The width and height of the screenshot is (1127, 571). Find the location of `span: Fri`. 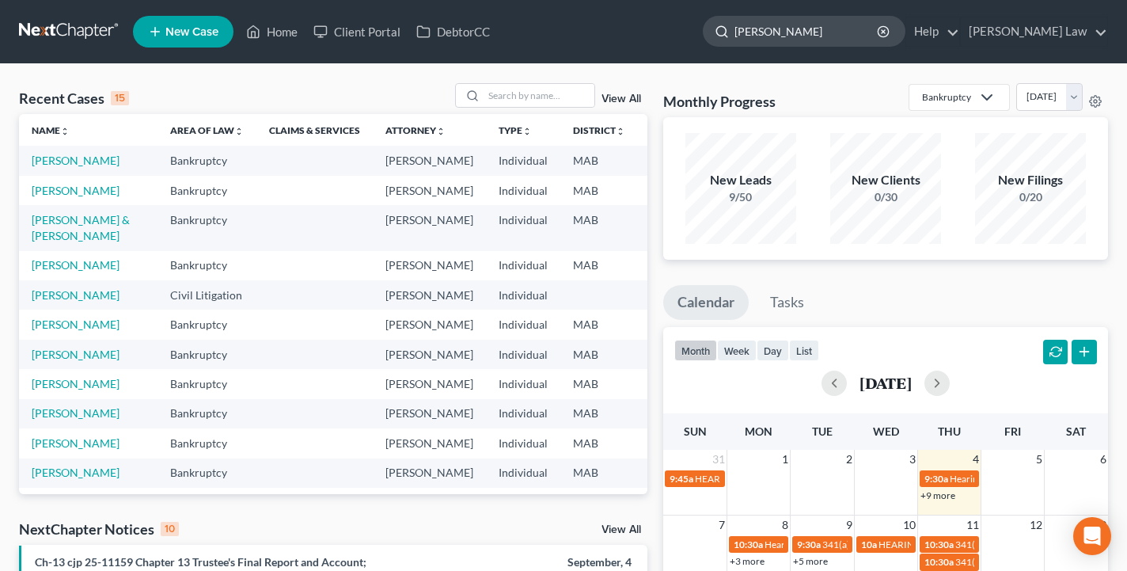

span: Fri is located at coordinates (1012, 430).